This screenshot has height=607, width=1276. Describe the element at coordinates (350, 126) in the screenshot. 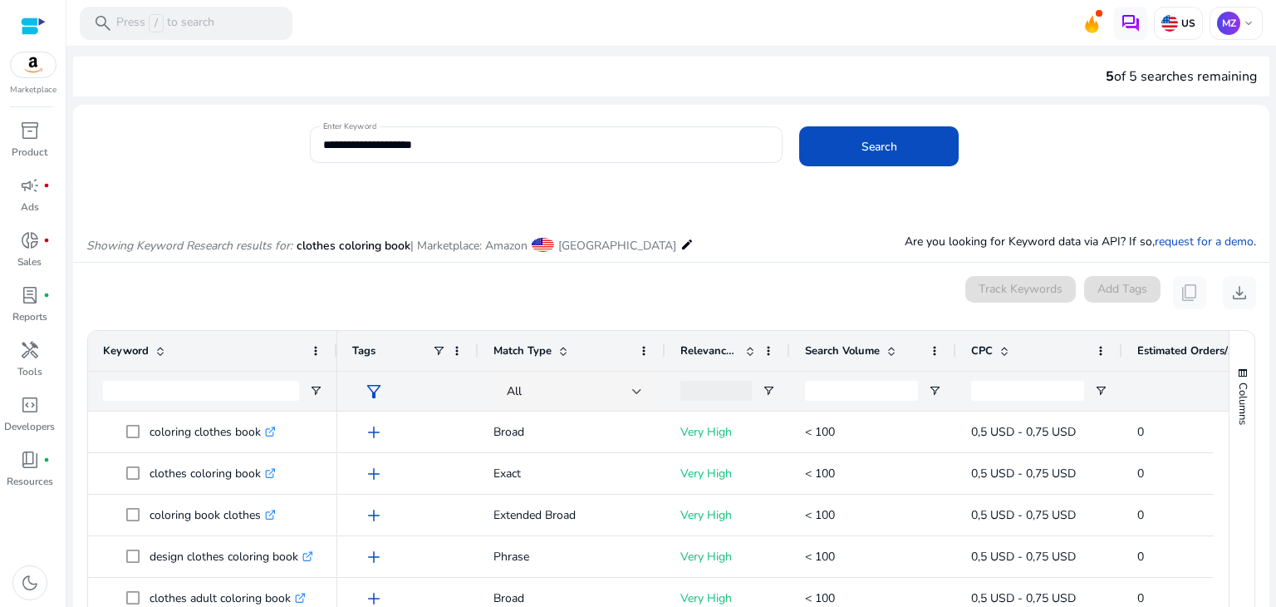

I see `mat-label: Enter Keyword` at that location.